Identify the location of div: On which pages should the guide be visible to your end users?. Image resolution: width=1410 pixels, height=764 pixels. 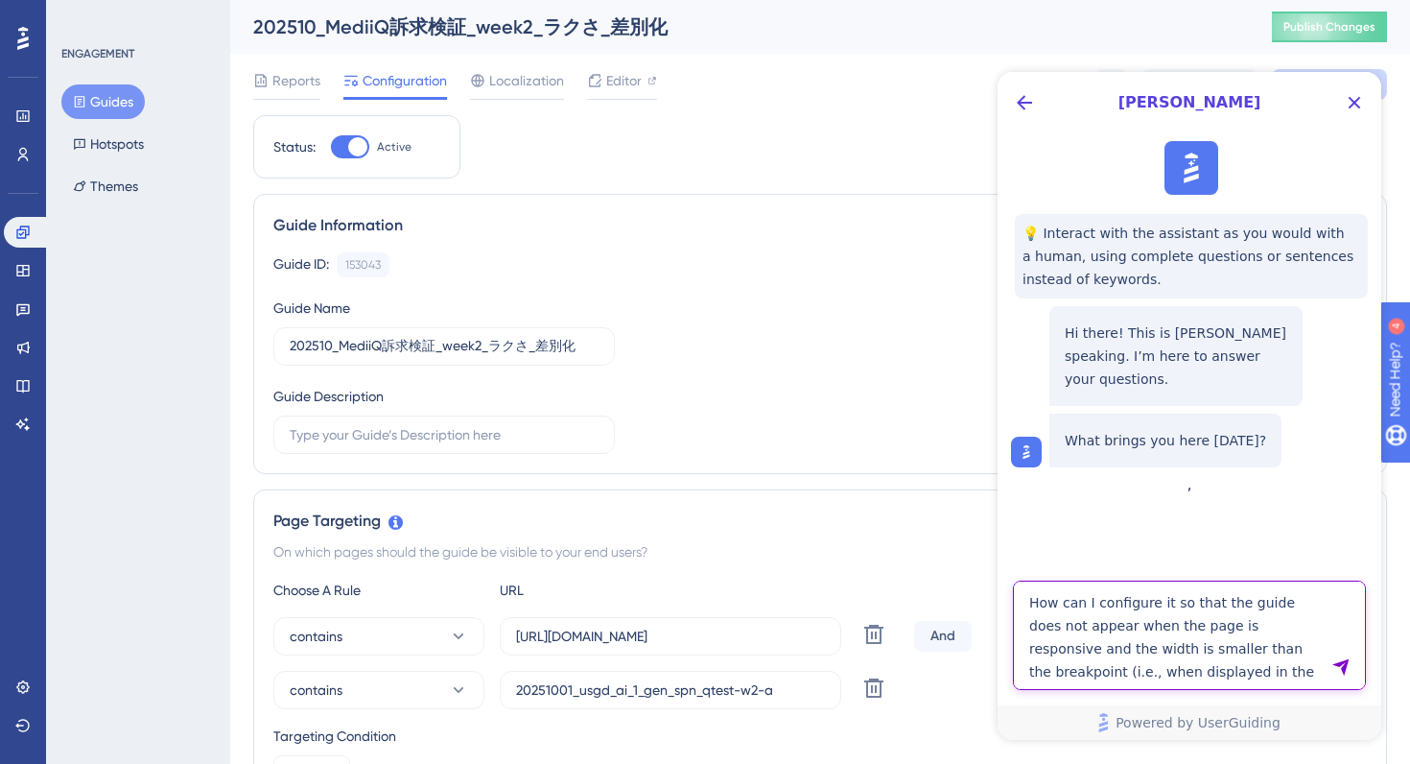
(820, 552).